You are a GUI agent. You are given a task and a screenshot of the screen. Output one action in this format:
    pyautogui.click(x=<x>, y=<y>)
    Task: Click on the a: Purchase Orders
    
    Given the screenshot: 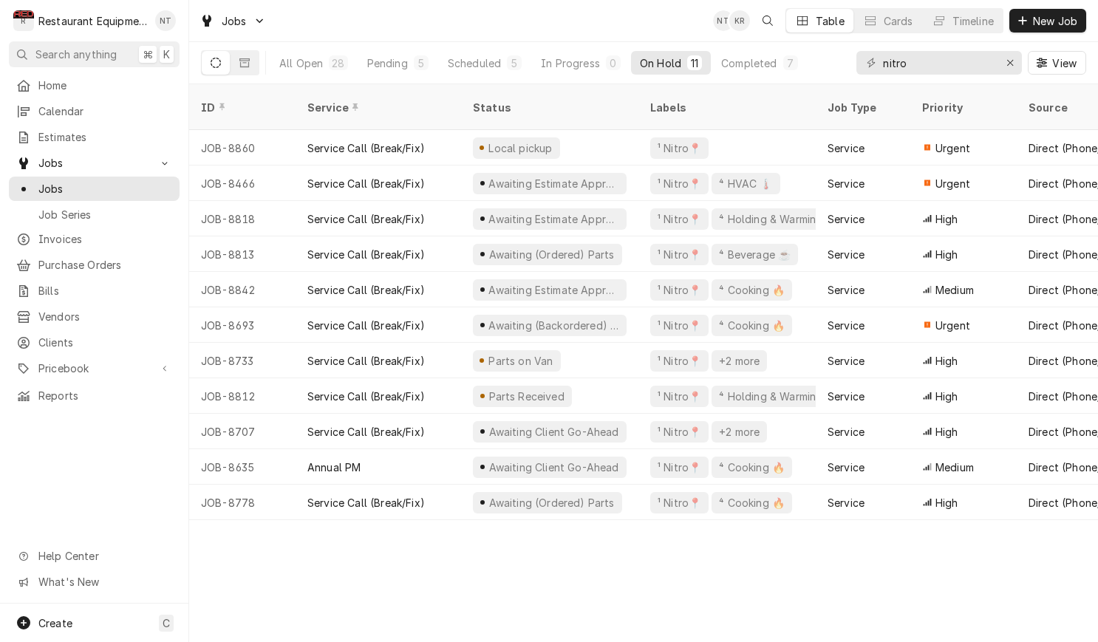 What is the action you would take?
    pyautogui.click(x=94, y=265)
    